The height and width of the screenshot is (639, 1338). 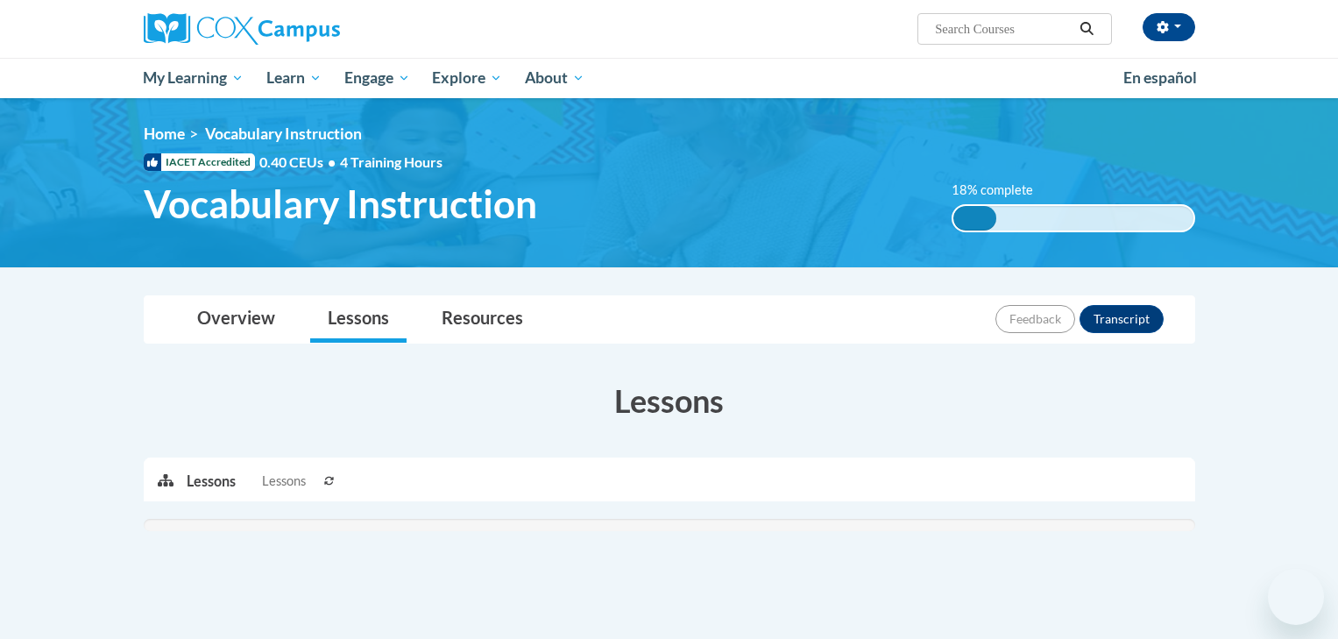 I want to click on a: Engage, so click(x=377, y=78).